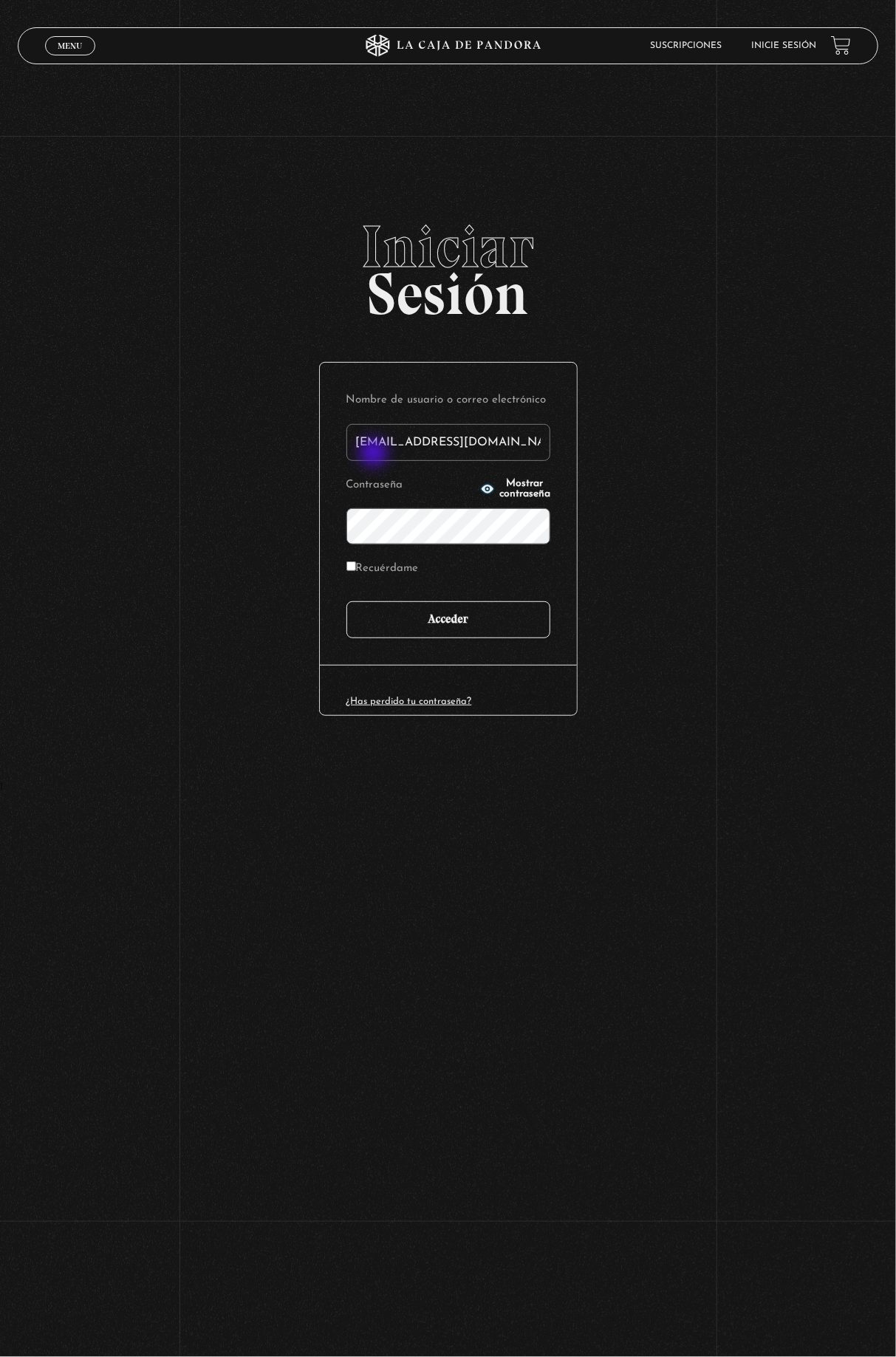 This screenshot has height=1357, width=896. Describe the element at coordinates (383, 568) in the screenshot. I see `label: Recuérdame` at that location.